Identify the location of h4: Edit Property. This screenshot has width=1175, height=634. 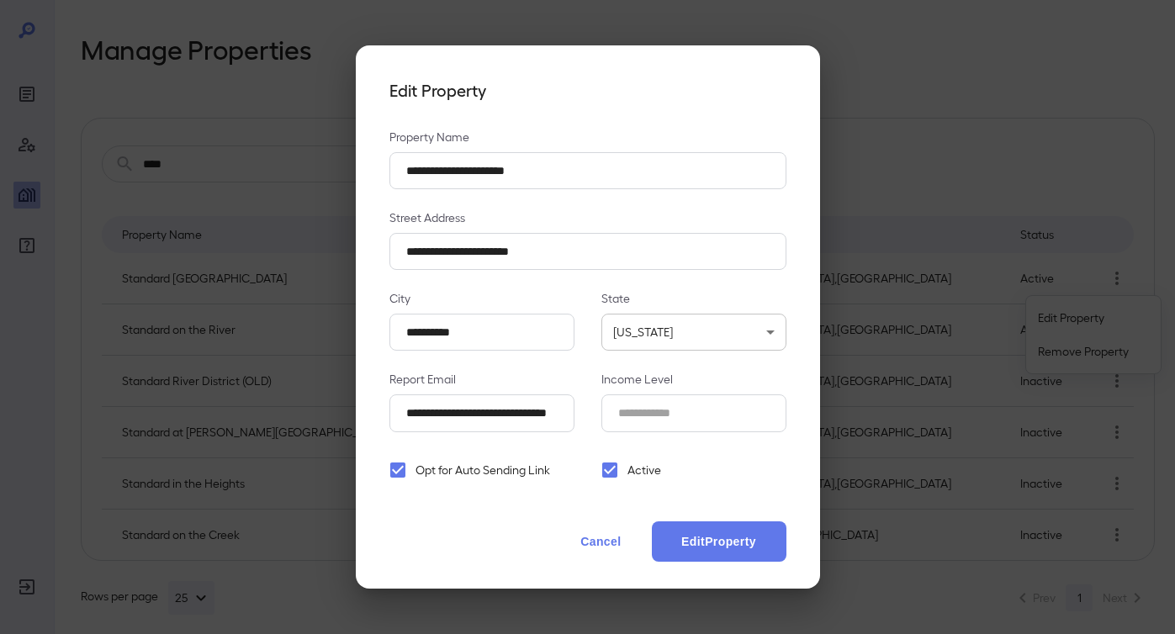
(588, 90).